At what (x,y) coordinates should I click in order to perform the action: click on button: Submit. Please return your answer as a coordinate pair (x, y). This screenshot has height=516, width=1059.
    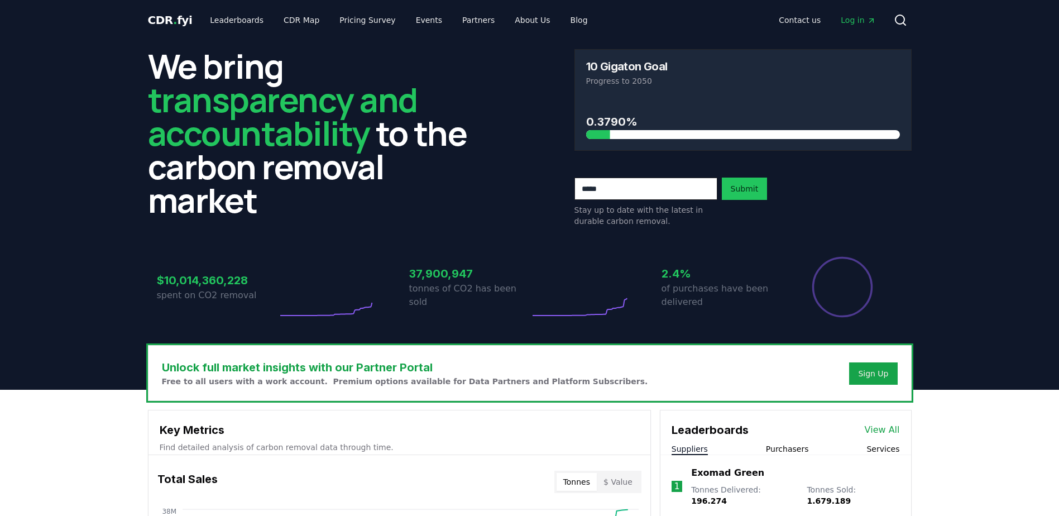
    Looking at the image, I should click on (744, 189).